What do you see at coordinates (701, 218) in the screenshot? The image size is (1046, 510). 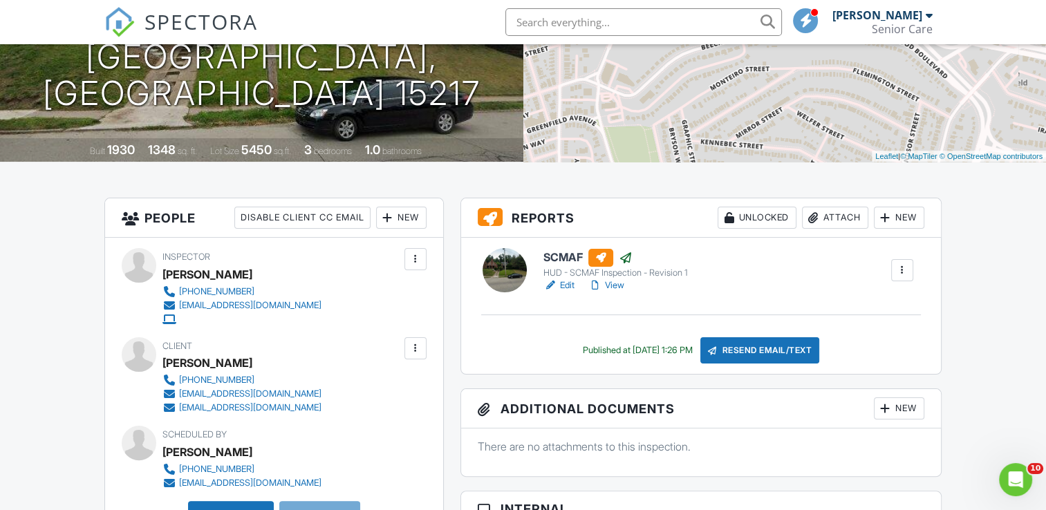 I see `h3: Reports` at bounding box center [701, 218].